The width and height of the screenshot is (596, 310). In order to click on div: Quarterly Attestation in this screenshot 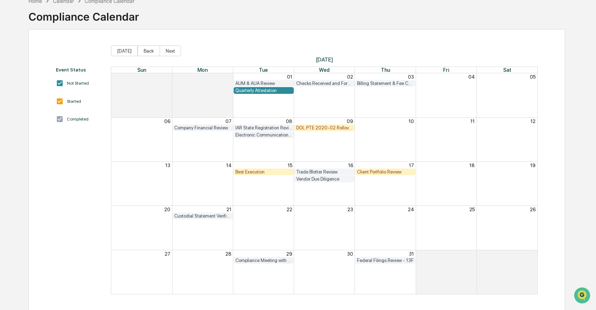, I will do `click(264, 90)`.